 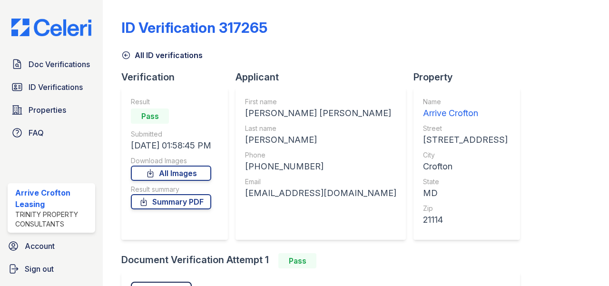 I want to click on a: Summary PDF, so click(x=171, y=202).